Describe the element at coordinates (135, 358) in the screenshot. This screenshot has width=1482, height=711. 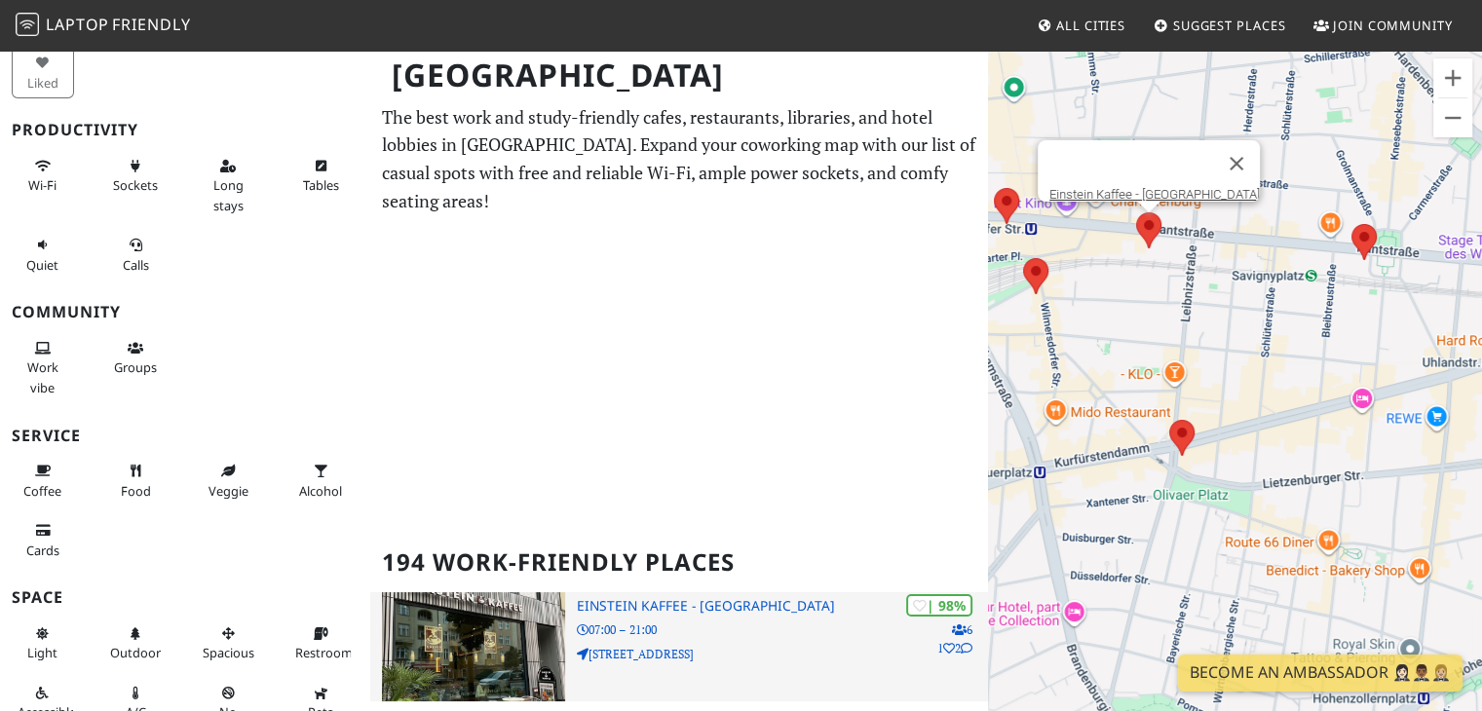
I see `button: Groups` at that location.